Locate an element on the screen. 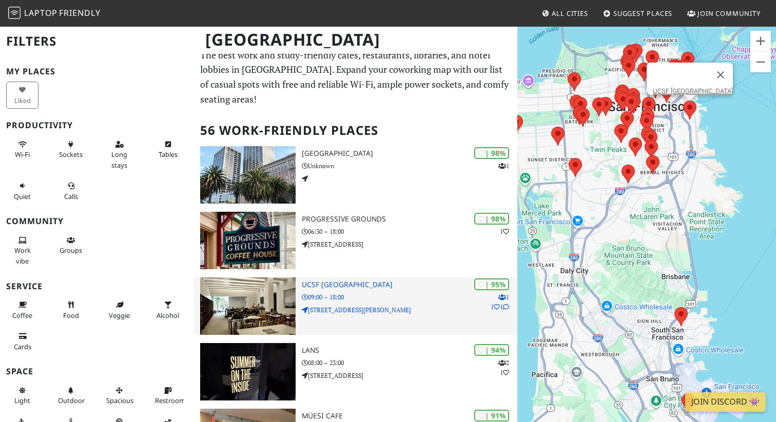 The width and height of the screenshot is (776, 422). img: One Market Plaza is located at coordinates (248, 175).